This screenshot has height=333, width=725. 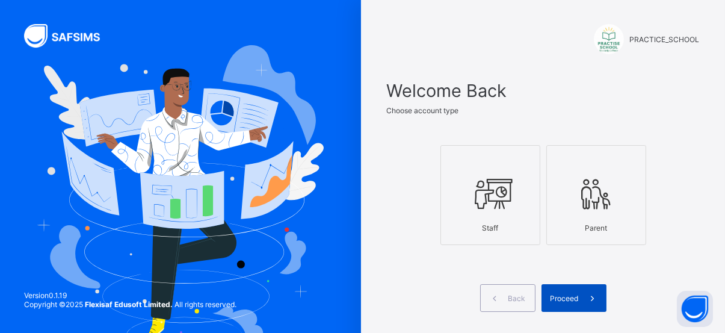 What do you see at coordinates (543, 90) in the screenshot?
I see `span: Welcome Back` at bounding box center [543, 90].